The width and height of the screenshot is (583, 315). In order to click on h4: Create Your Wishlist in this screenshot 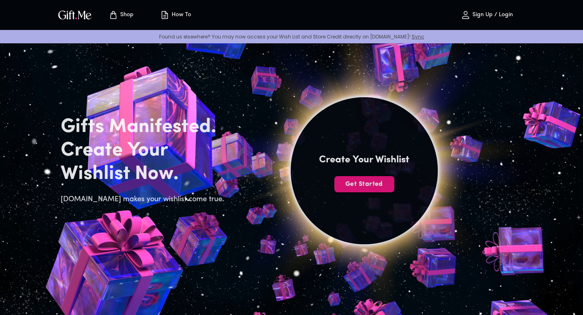, I will do `click(364, 160)`.